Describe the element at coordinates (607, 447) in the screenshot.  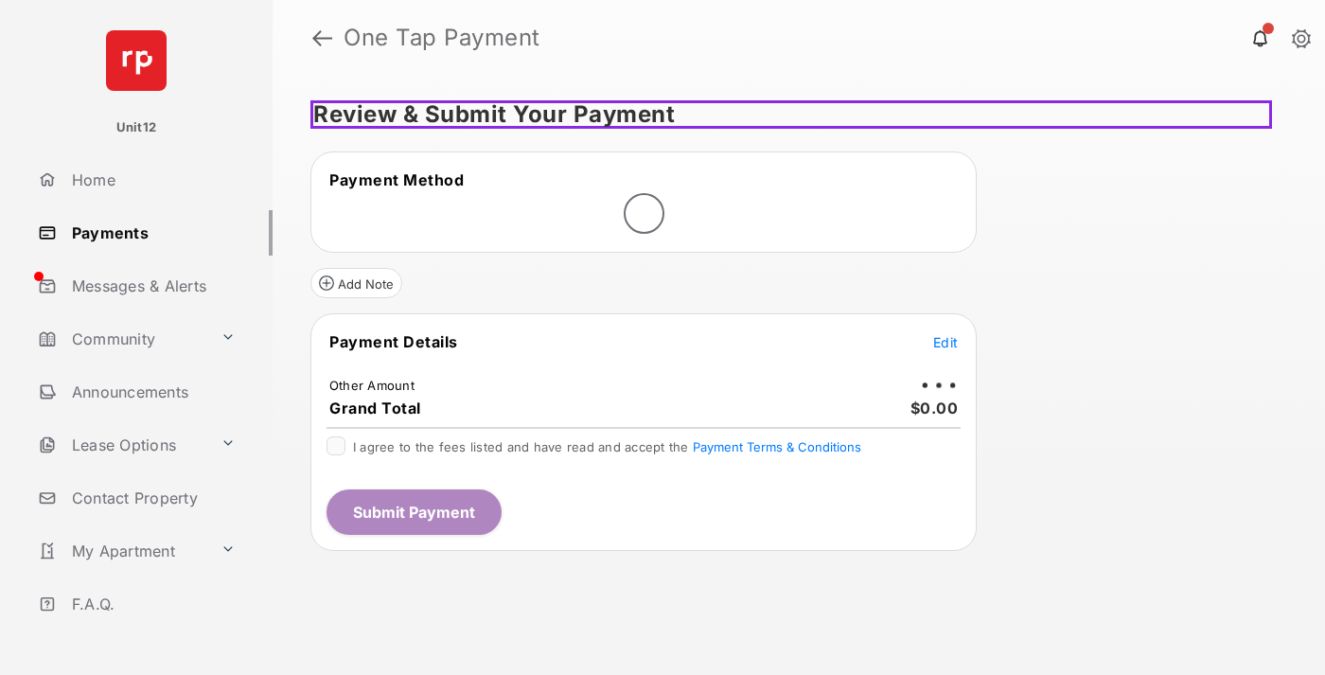
I see `span: I agree to the fees listed and have read and accept the` at that location.